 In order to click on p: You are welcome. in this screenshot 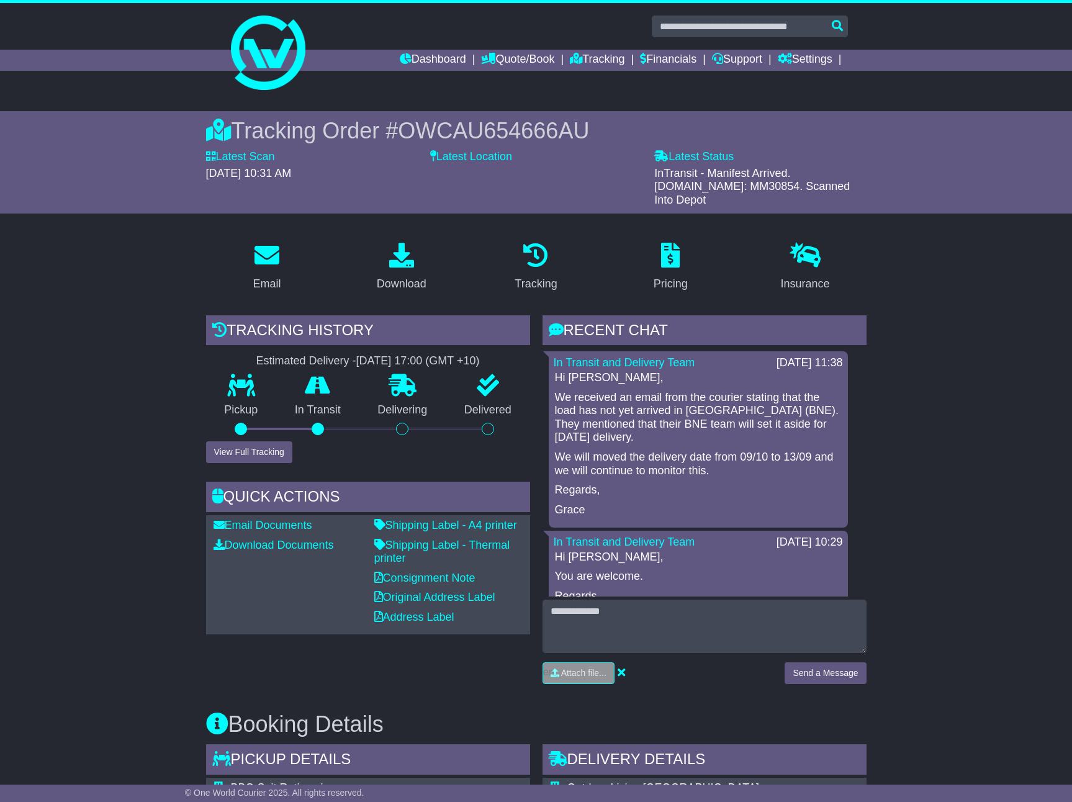, I will do `click(698, 577)`.